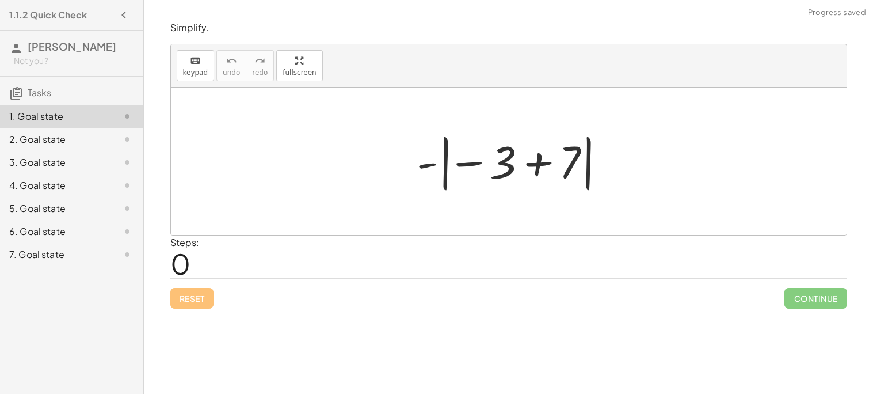 The width and height of the screenshot is (873, 394). I want to click on i: redo, so click(260, 61).